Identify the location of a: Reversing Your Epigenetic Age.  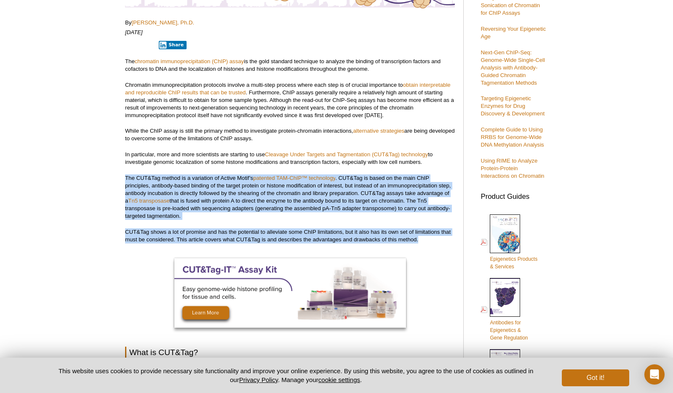
(513, 32).